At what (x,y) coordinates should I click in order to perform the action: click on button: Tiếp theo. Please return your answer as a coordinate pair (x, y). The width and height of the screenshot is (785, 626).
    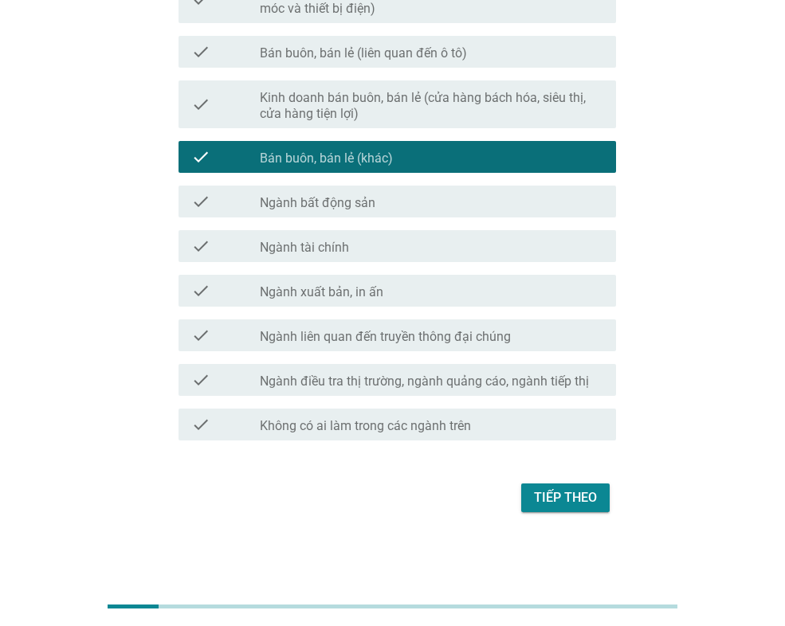
    Looking at the image, I should click on (565, 498).